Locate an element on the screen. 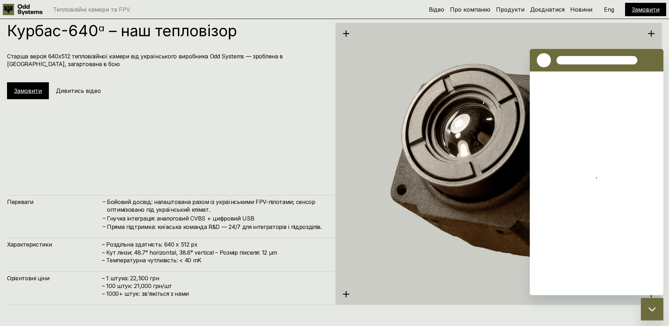 This screenshot has width=669, height=326. h4: Старша версія 640х512 тепловізійної камери від українського виробника Odd Systems — зроблена в [G... is located at coordinates (167, 60).